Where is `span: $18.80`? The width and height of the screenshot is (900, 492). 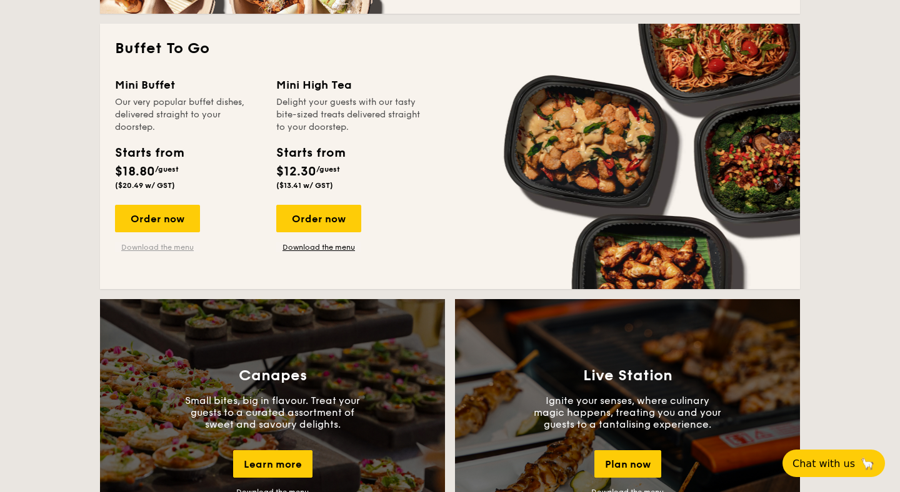 span: $18.80 is located at coordinates (135, 172).